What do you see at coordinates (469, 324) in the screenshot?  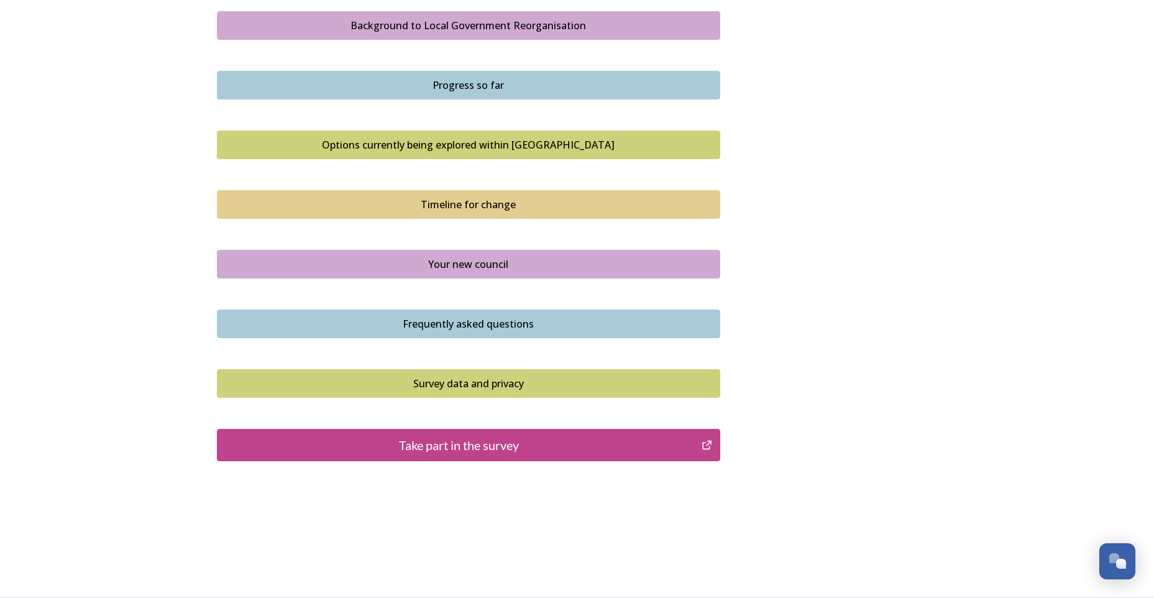 I see `button: Frequently asked questions` at bounding box center [469, 324].